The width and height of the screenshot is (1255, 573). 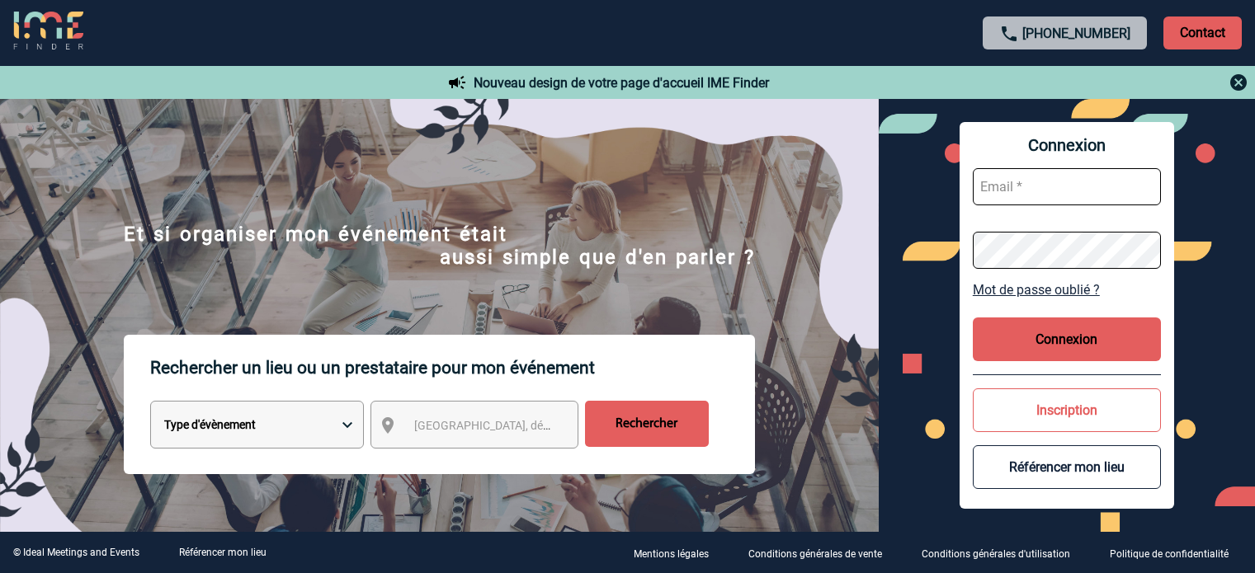 What do you see at coordinates (223, 553) in the screenshot?
I see `a: Référencer mon lieu` at bounding box center [223, 553].